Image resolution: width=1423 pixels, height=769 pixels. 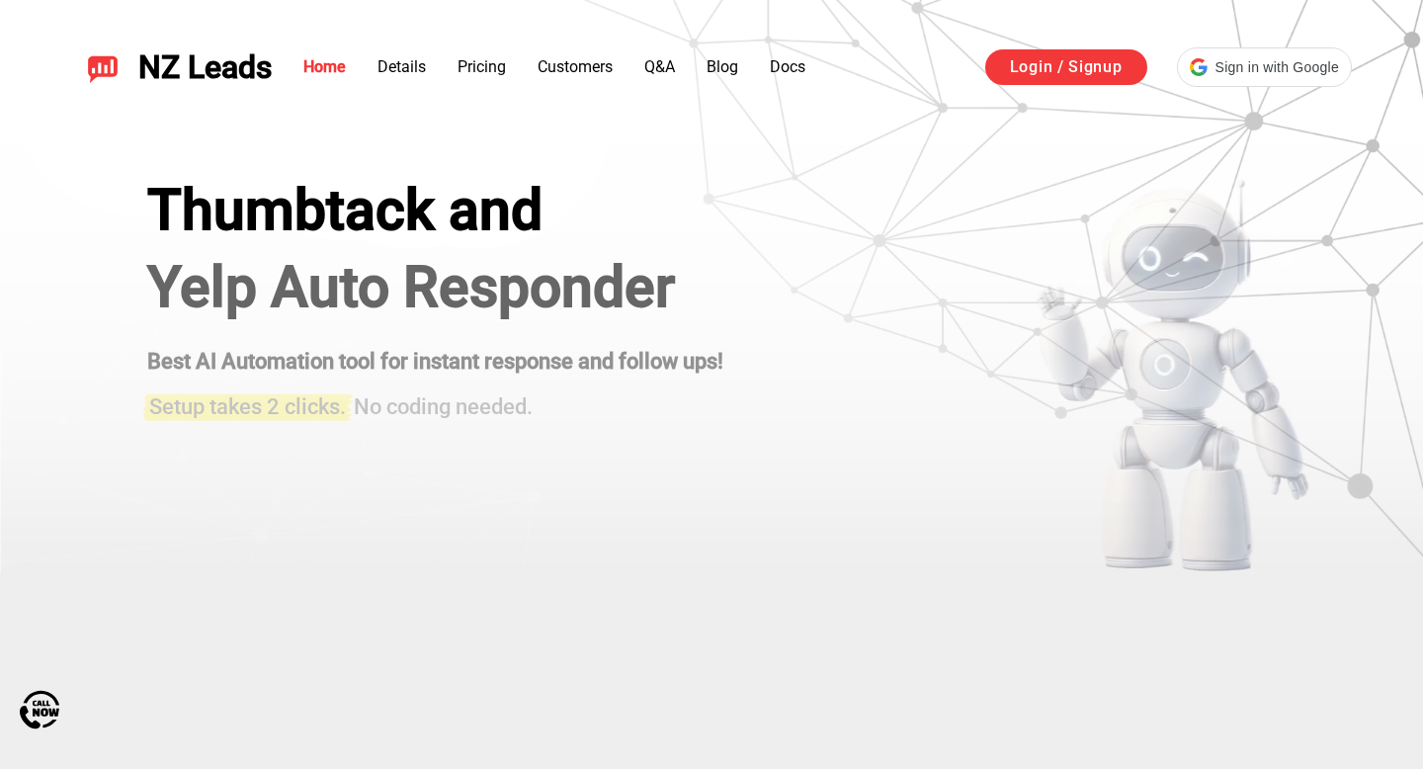 I want to click on div: Sign in with Google, so click(x=1264, y=67).